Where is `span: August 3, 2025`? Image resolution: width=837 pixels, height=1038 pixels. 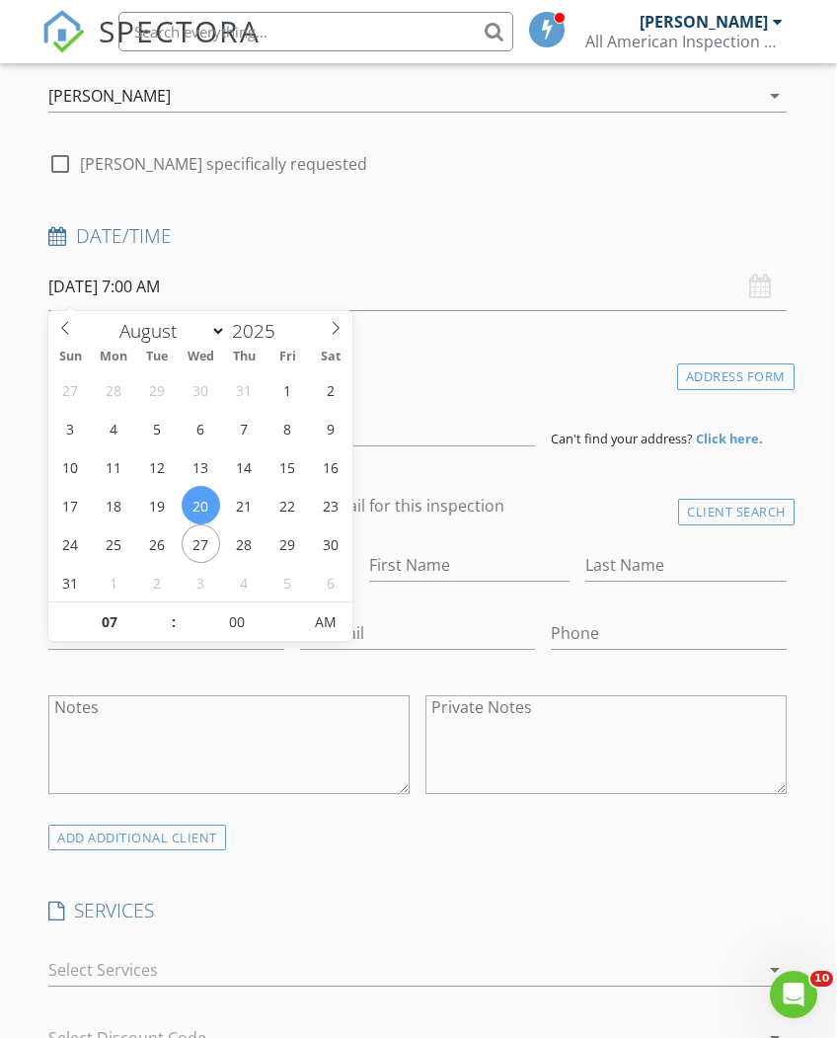 span: August 3, 2025 is located at coordinates (70, 428).